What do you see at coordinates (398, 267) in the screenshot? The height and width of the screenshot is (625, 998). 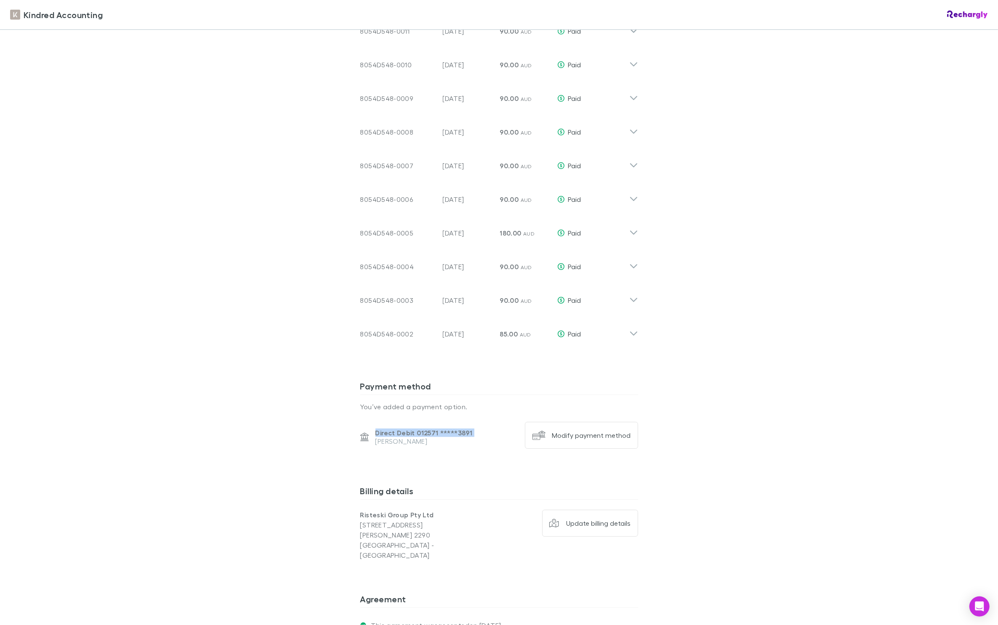 I see `div: 8054D548-0004` at bounding box center [398, 267].